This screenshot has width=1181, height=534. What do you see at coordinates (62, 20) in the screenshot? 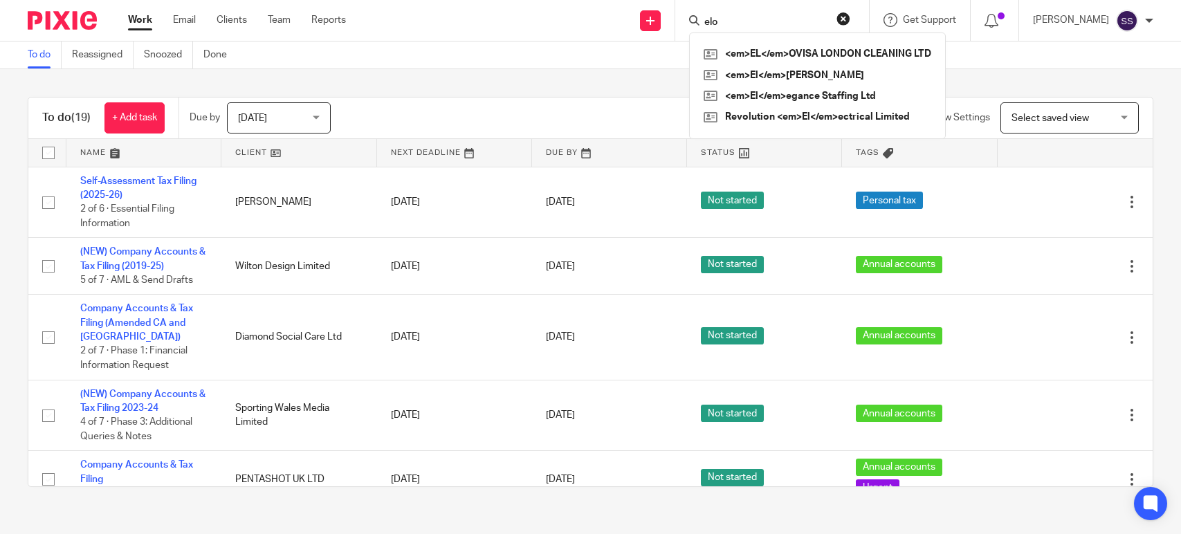
I see `img: Pixie` at bounding box center [62, 20].